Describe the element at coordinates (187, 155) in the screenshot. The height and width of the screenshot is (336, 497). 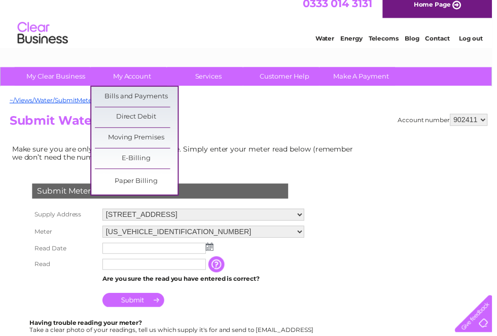
I see `td: Make sure you are only paying for what you use. Simply enter your meter read below (remember we d...` at that location.